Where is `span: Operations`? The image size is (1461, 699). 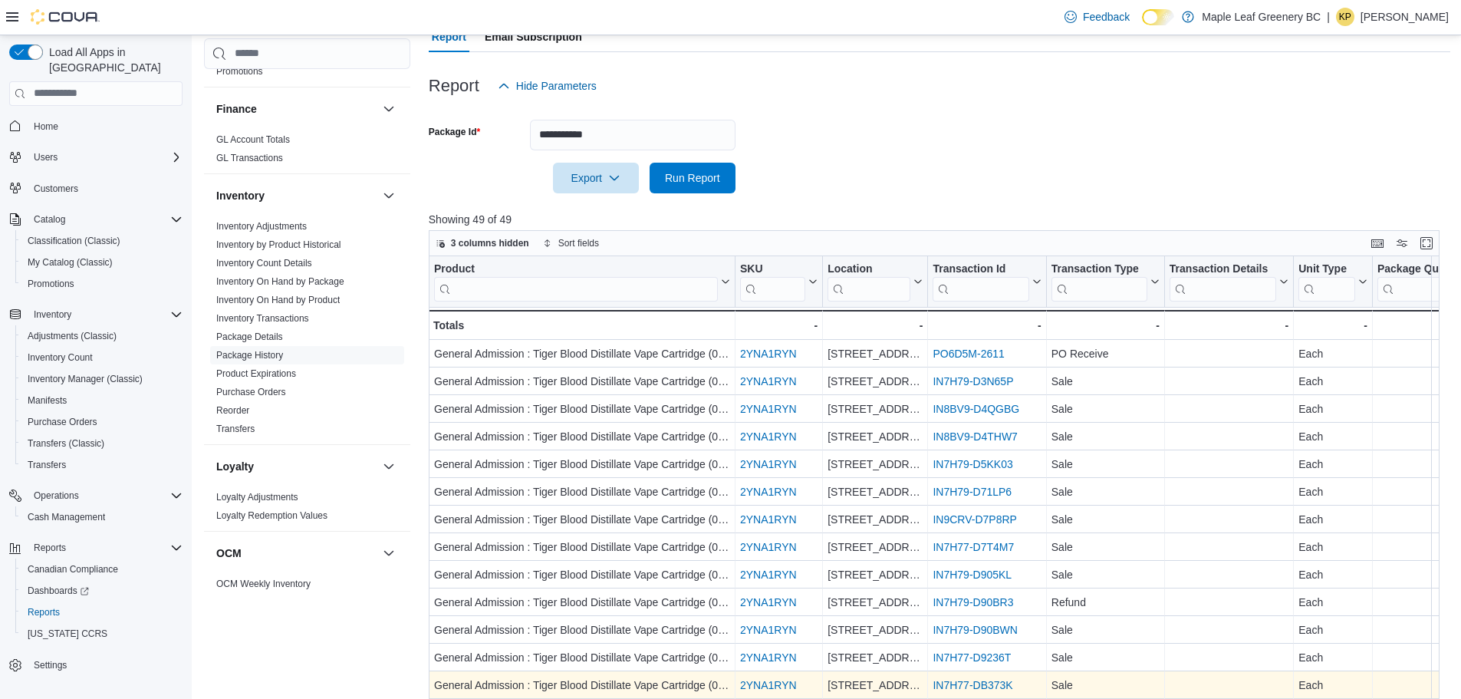
span: Operations is located at coordinates (105, 495).